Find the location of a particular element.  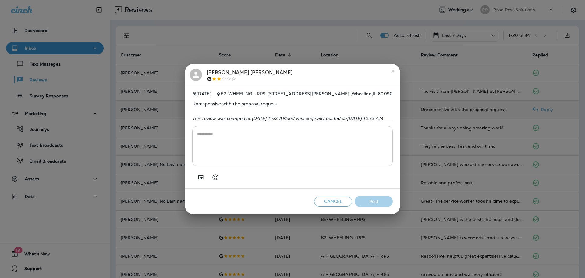

span: Unresponsive with the proposal request. is located at coordinates (293, 104).